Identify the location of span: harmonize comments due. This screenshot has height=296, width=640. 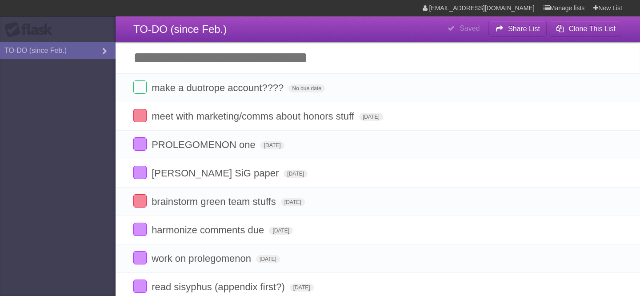
(209, 230).